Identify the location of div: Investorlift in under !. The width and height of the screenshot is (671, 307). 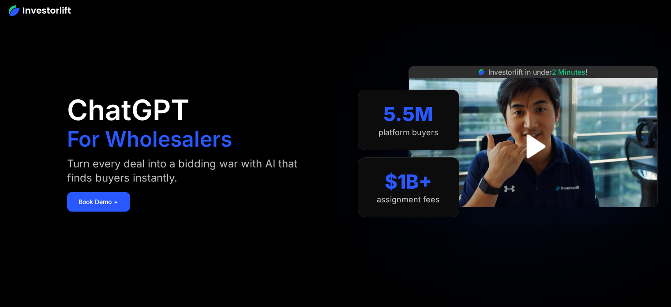
(538, 72).